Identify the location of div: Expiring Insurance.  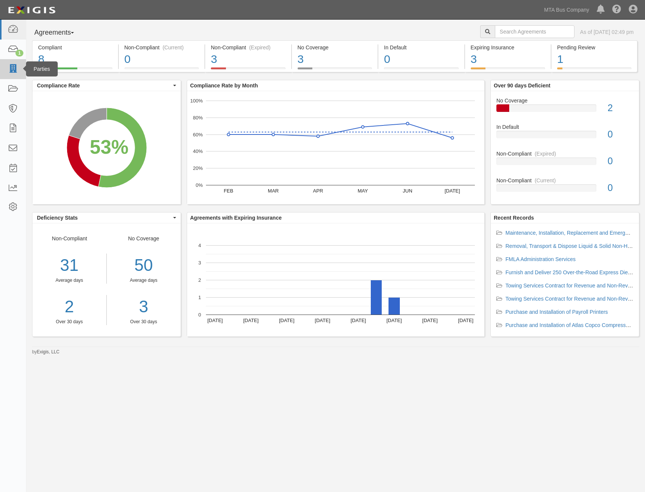
(508, 47).